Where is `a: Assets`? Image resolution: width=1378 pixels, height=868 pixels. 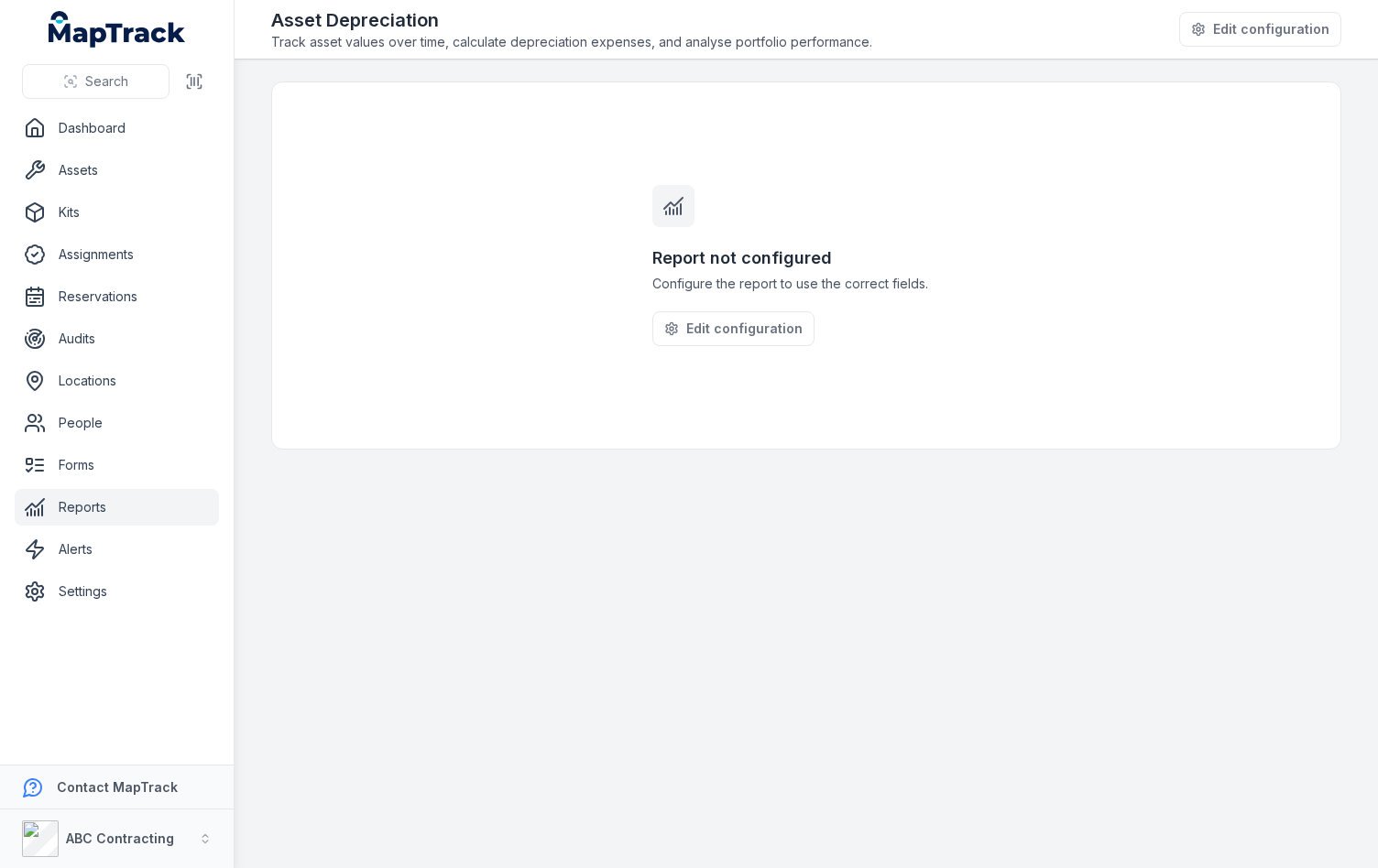 a: Assets is located at coordinates (117, 170).